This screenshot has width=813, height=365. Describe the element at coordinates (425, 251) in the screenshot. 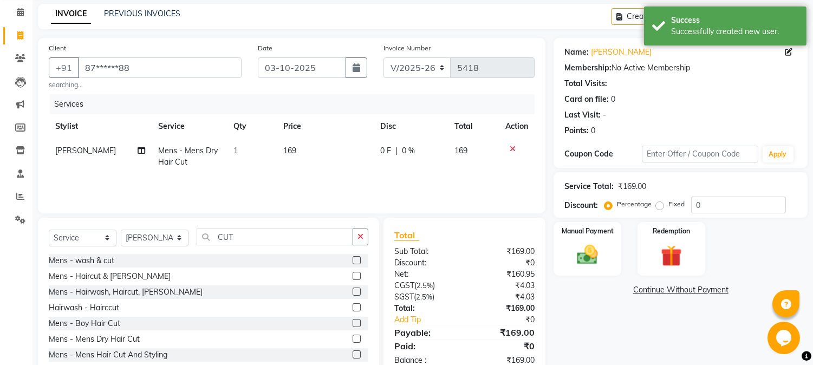

I see `div: Sub Total:` at that location.